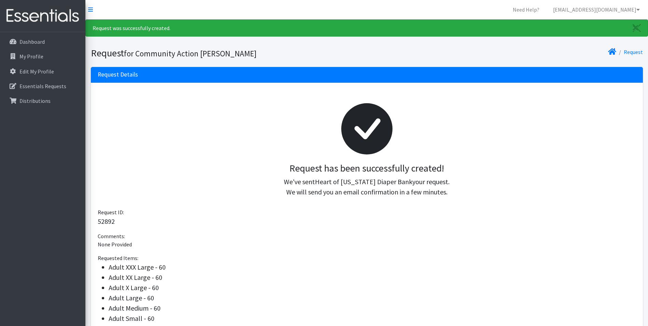 The width and height of the screenshot is (648, 326). I want to click on li: Adult XX Large - 60, so click(372, 277).